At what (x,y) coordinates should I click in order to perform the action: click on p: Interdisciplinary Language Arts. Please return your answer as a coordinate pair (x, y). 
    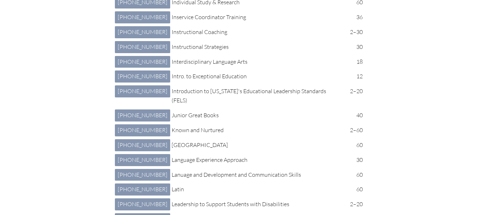
    Looking at the image, I should click on (257, 62).